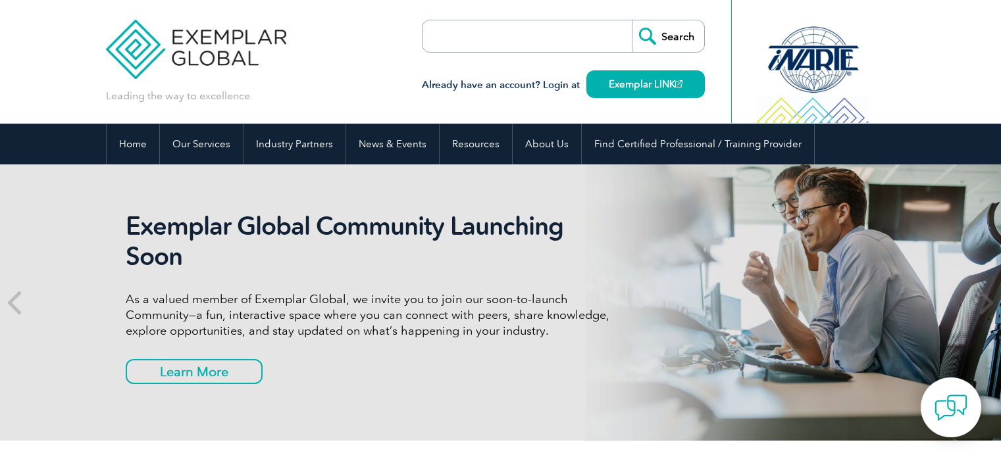  What do you see at coordinates (547, 144) in the screenshot?
I see `a: About Us` at bounding box center [547, 144].